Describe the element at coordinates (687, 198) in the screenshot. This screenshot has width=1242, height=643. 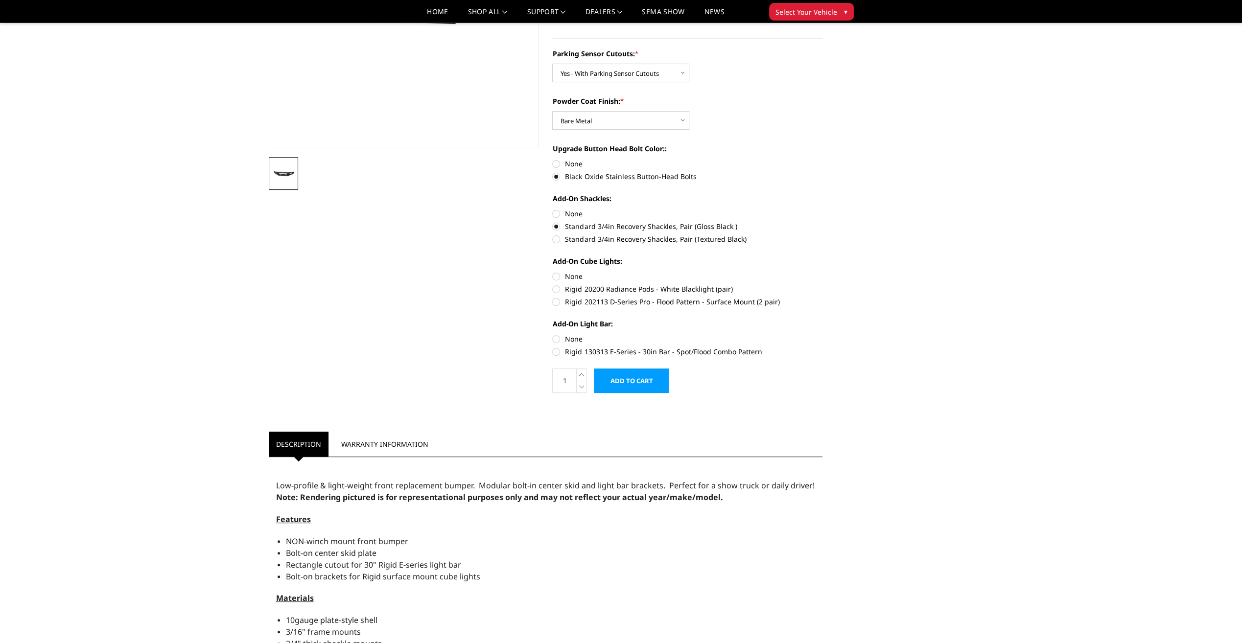
I see `label: Add-On Shackles:` at that location.